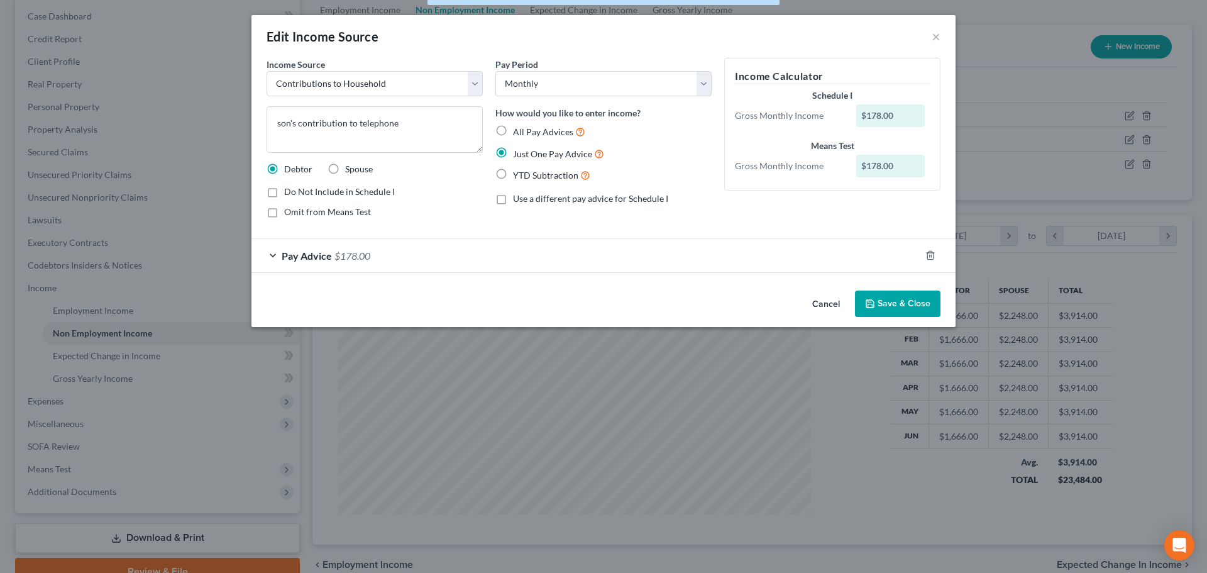  I want to click on span: YTD Subtraction, so click(546, 175).